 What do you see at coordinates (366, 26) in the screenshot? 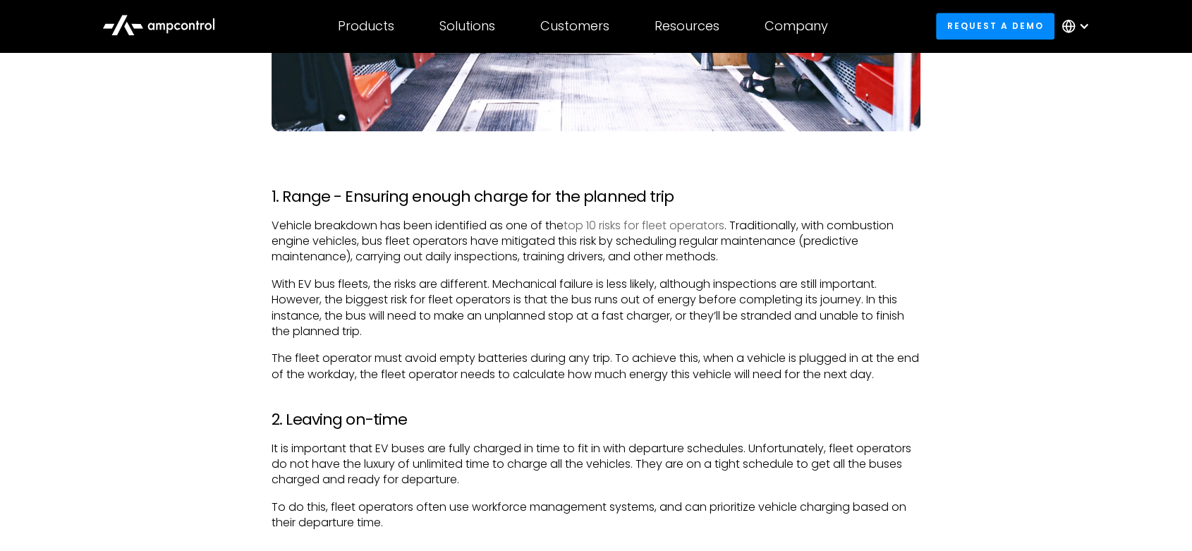
I see `div: Products` at bounding box center [366, 26].